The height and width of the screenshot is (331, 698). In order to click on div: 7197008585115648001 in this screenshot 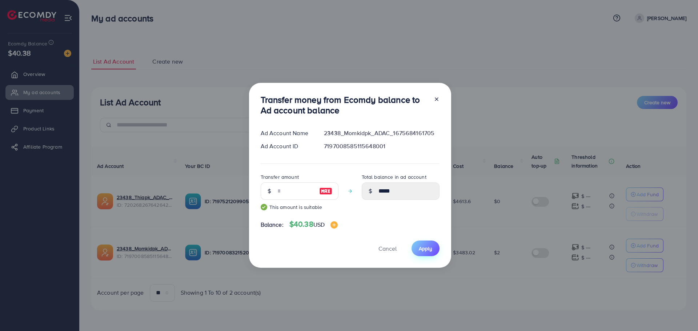, I will do `click(381, 146)`.